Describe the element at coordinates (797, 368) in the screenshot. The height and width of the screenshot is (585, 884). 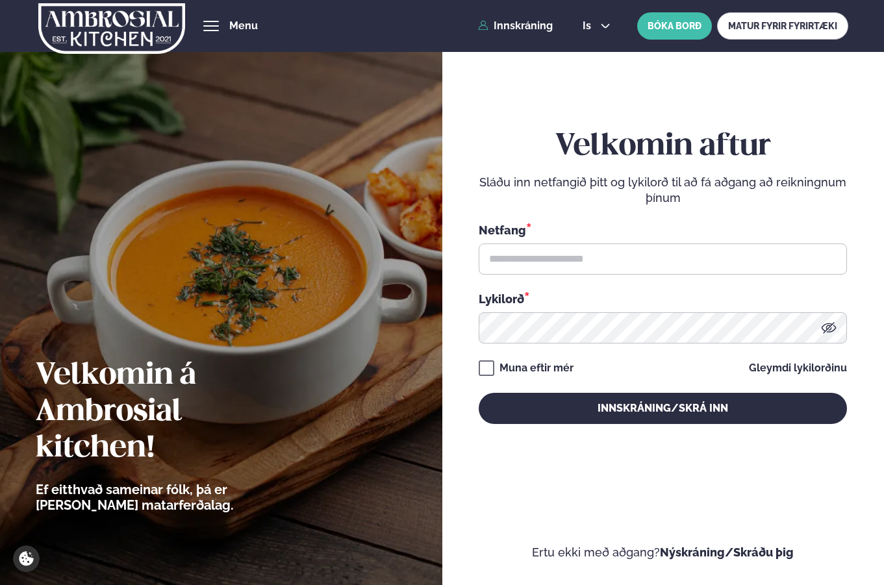
I see `a: Gleymdi lykilorðinu` at that location.